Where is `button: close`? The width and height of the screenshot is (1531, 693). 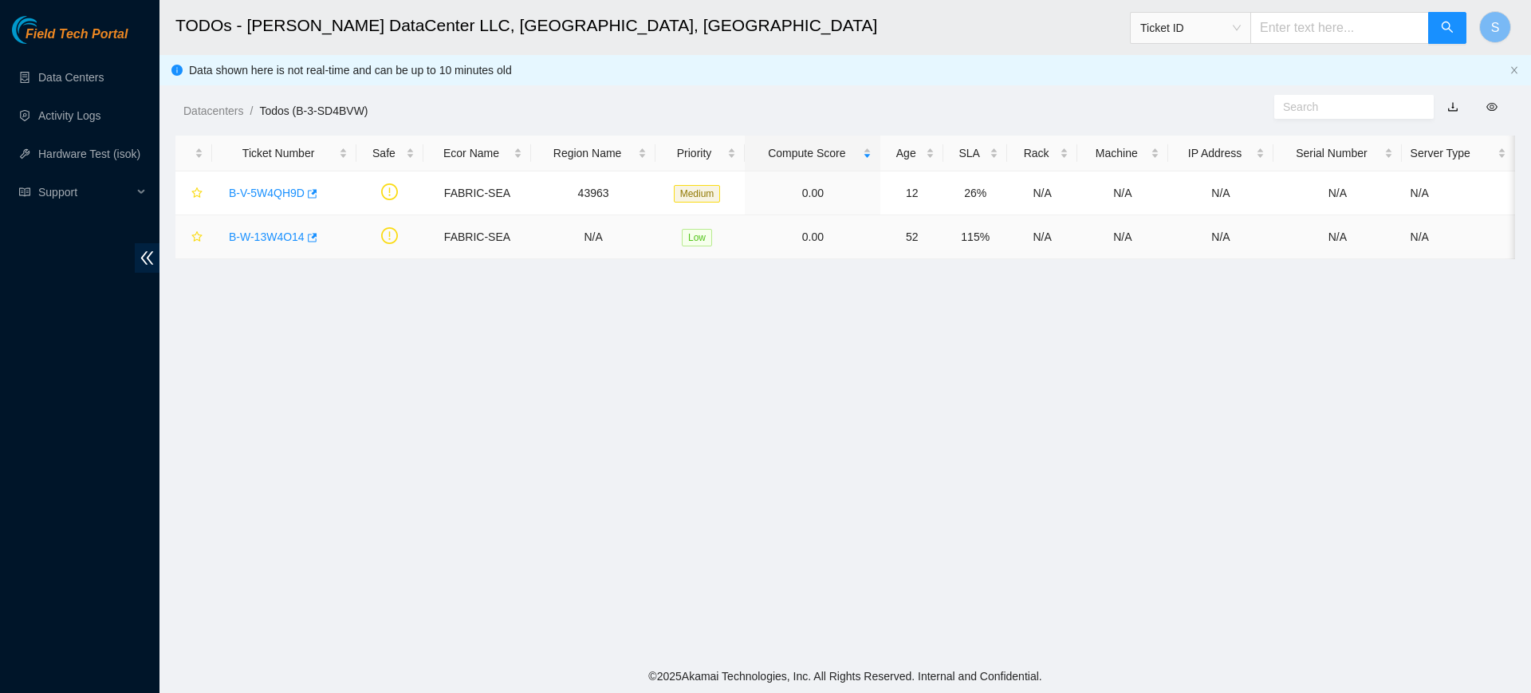
button: close is located at coordinates (1515, 70).